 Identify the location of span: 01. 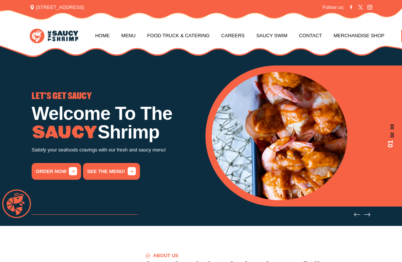
(391, 144).